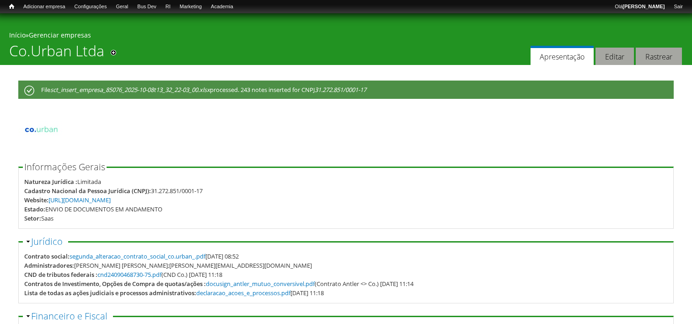  What do you see at coordinates (110, 293) in the screenshot?
I see `div: Lista de todas as ações judiciais e processos administrativos:` at bounding box center [110, 293].